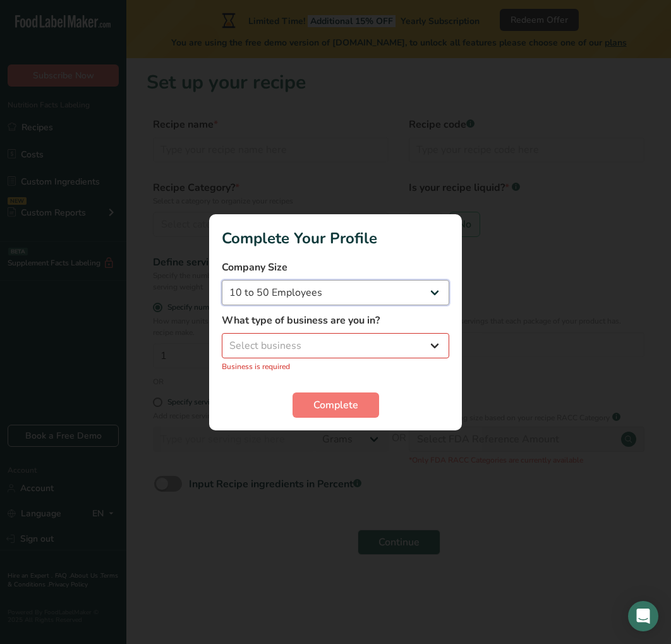 The image size is (671, 644). I want to click on label: Company Size, so click(336, 267).